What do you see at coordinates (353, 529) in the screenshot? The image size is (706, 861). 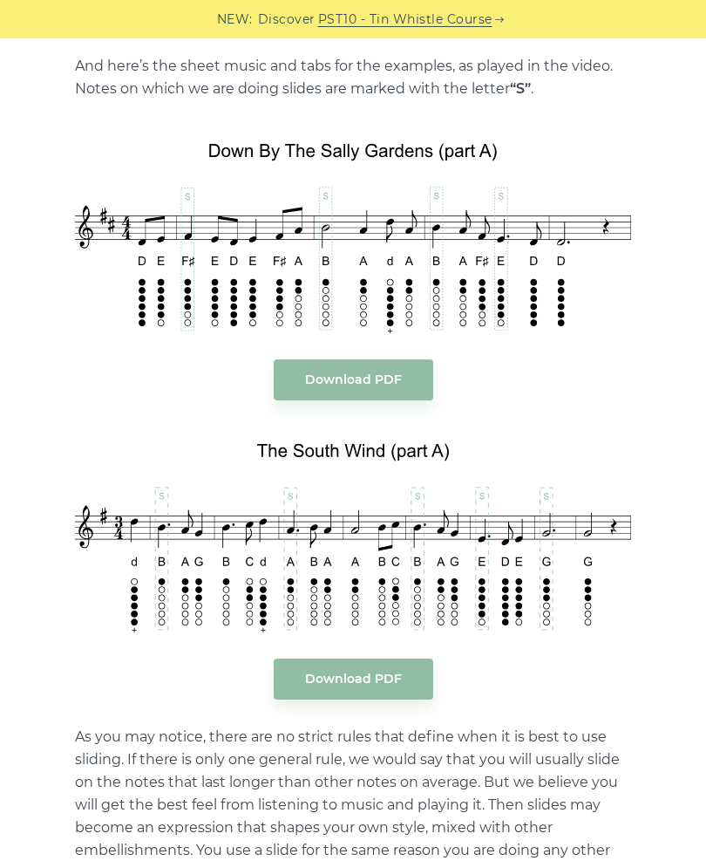 I see `img: Tin Whistle Slides - The South Wind` at bounding box center [353, 529].